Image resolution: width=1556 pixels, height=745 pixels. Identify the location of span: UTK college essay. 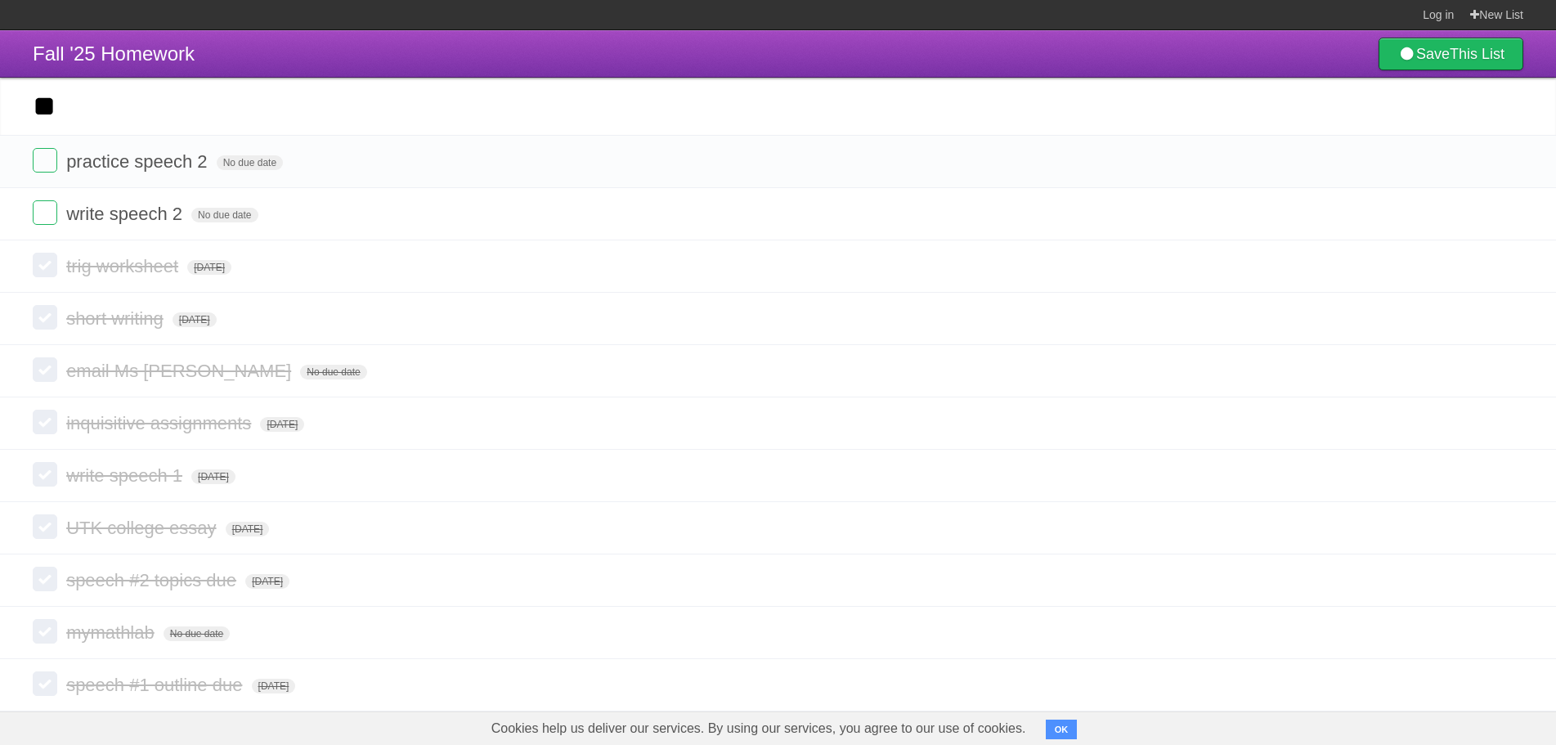
(143, 527).